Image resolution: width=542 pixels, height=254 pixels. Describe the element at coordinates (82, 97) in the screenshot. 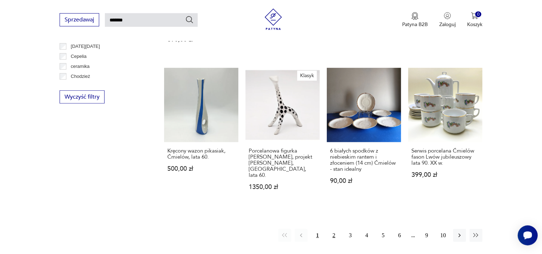

I see `button: Wyczyść filtry` at that location.